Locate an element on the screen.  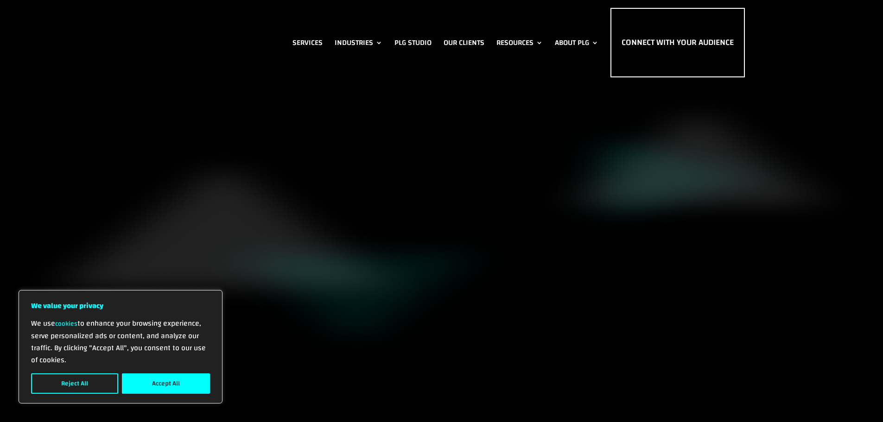
div: We value your privacy is located at coordinates (121, 347).